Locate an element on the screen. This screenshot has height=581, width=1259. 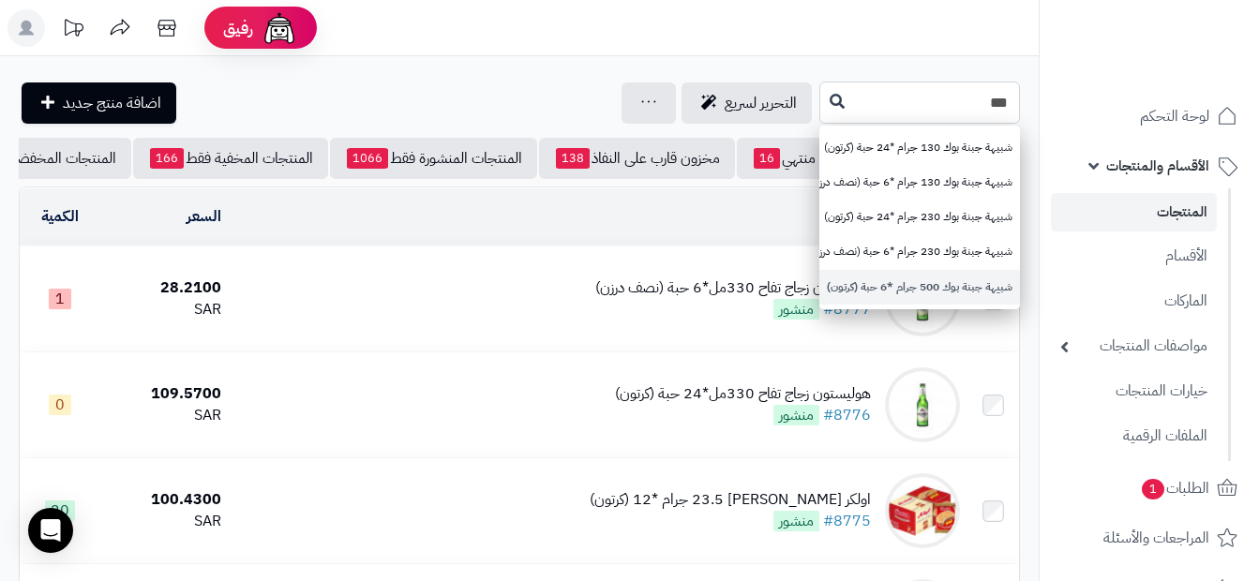
img: ai-face.png is located at coordinates (279, 28).